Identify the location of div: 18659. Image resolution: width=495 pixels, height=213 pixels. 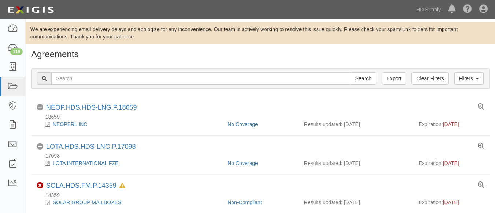
(263, 117).